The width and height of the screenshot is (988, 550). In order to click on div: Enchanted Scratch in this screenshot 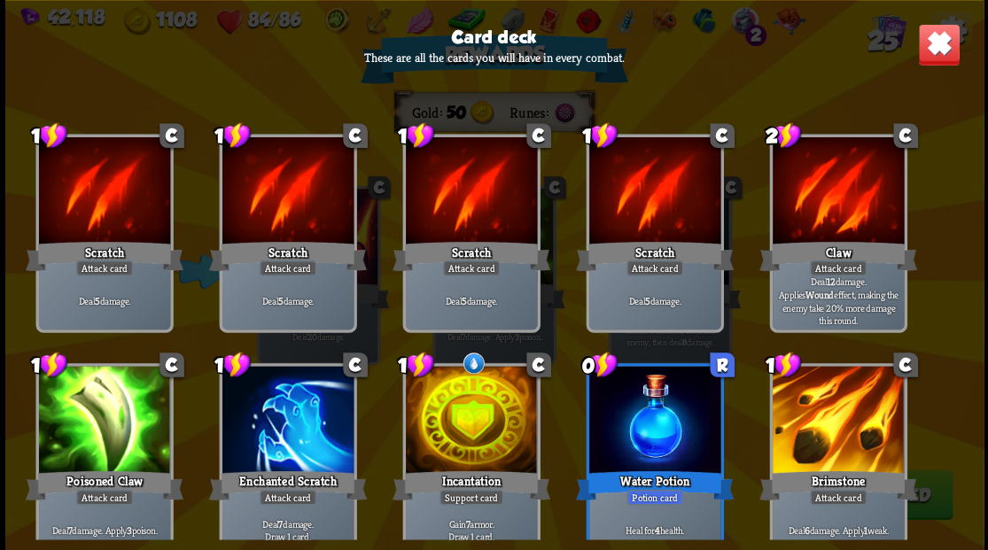, I will do `click(288, 486)`.